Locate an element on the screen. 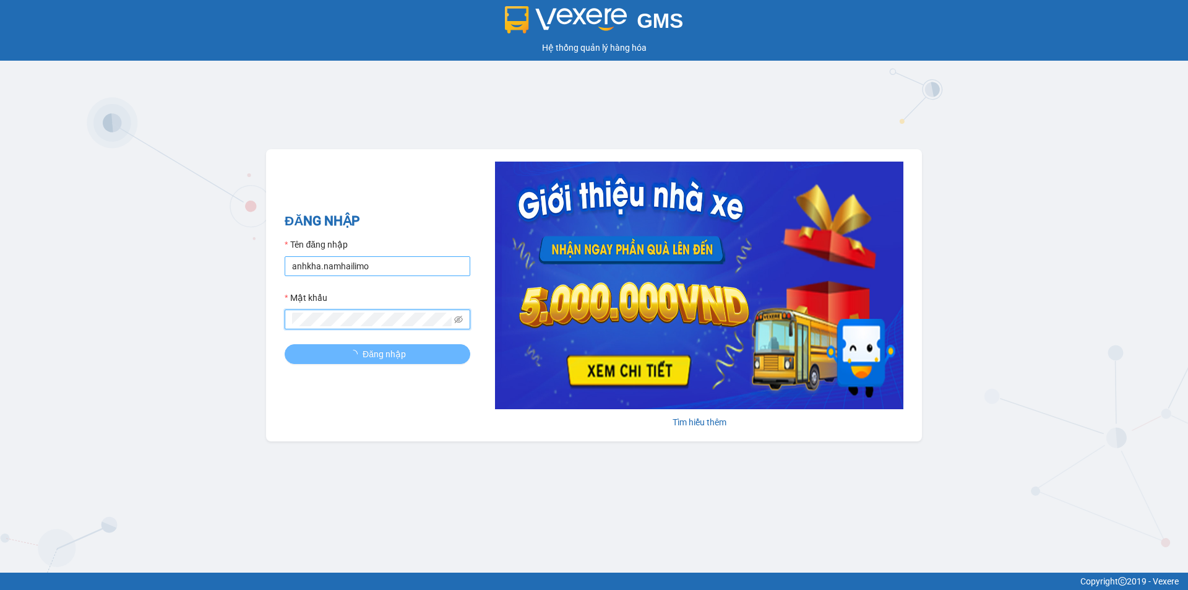  span: eye-invisible is located at coordinates (458, 319).